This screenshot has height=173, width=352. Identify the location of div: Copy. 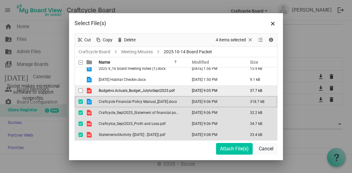
(104, 40).